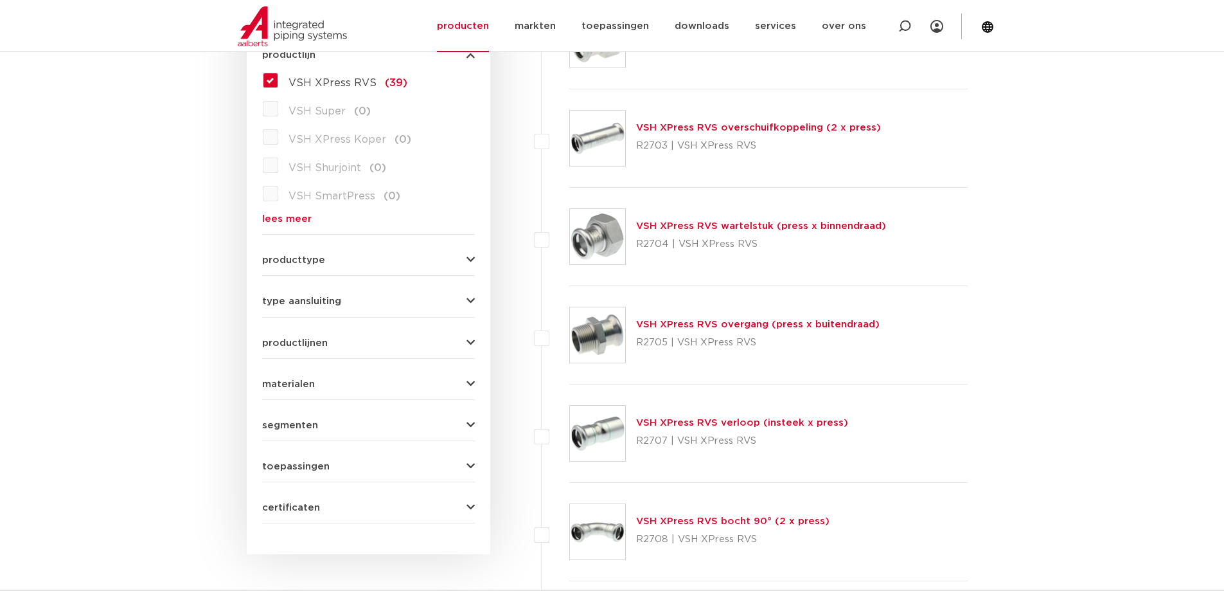 The width and height of the screenshot is (1224, 591). What do you see at coordinates (332, 196) in the screenshot?
I see `span: VSH SmartPress` at bounding box center [332, 196].